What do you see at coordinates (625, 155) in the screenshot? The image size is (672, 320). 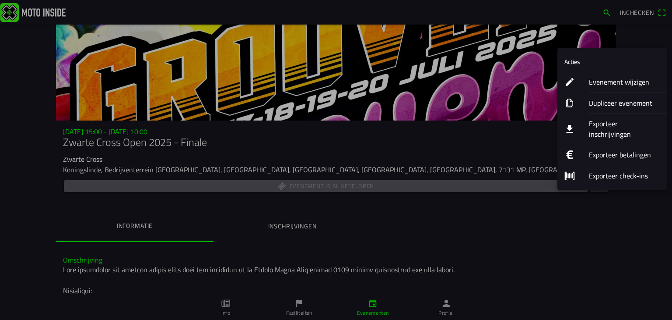 I see `ion-label: Exporteer betalingen` at bounding box center [625, 155].